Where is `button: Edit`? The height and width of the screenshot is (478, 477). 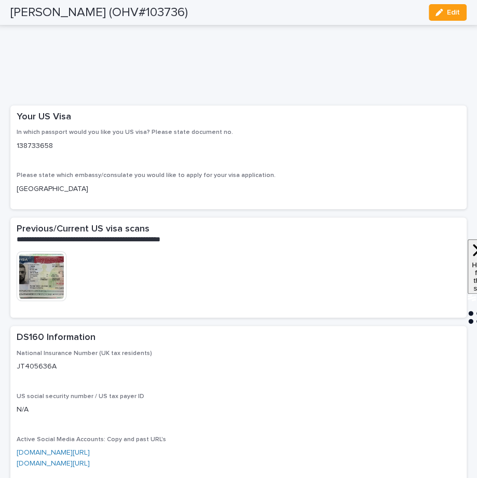 button: Edit is located at coordinates (447, 12).